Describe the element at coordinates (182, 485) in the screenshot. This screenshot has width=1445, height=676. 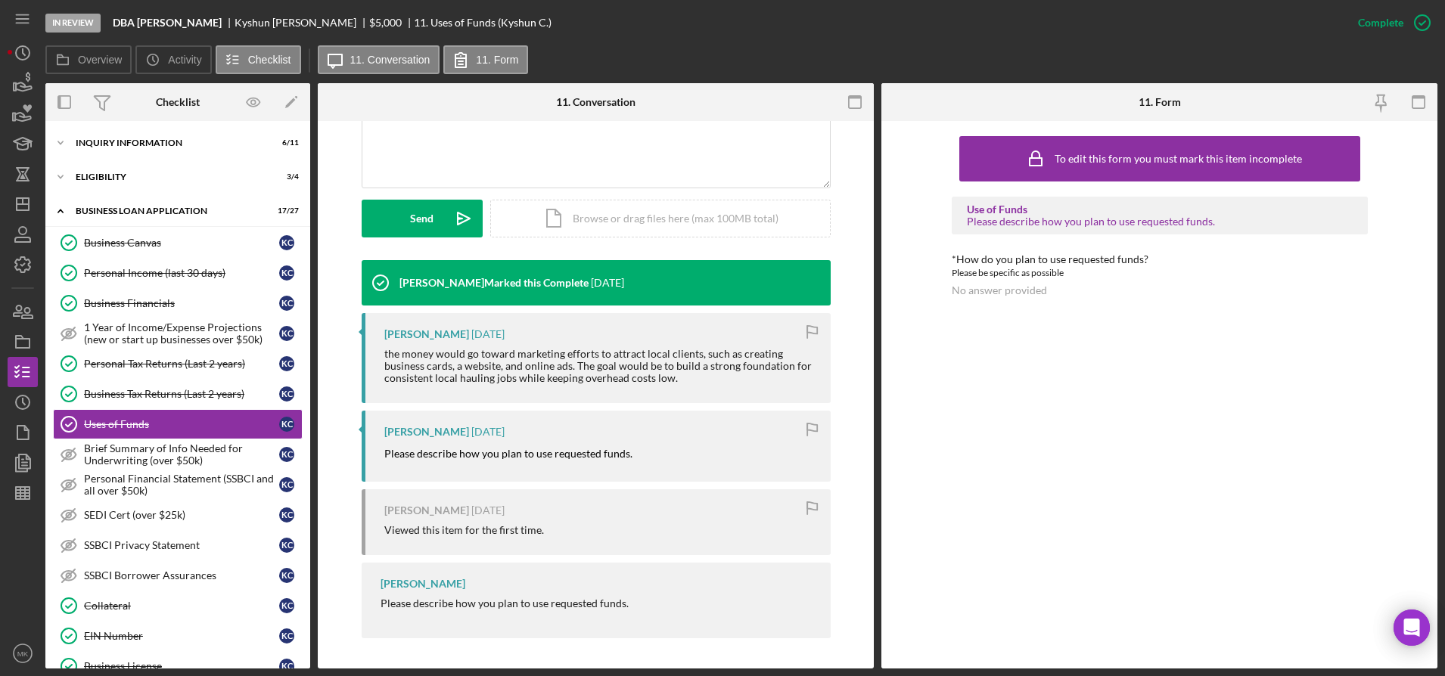
I see `div: Personal Financial Statement (SSBCI and all over $50k)` at that location.